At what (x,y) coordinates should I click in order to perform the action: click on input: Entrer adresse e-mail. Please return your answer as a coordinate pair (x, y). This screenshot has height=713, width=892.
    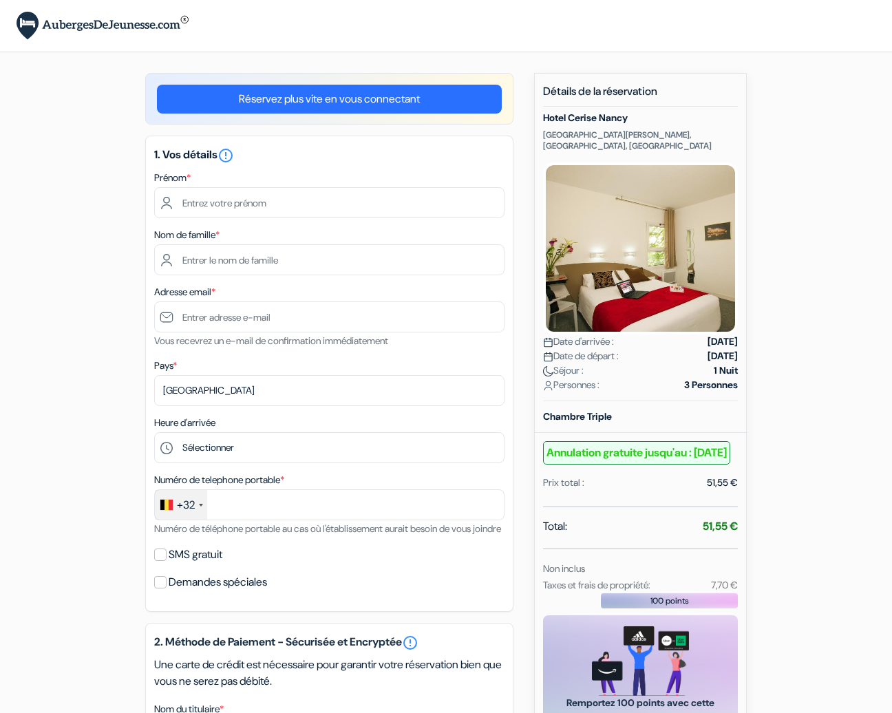
    Looking at the image, I should click on (329, 317).